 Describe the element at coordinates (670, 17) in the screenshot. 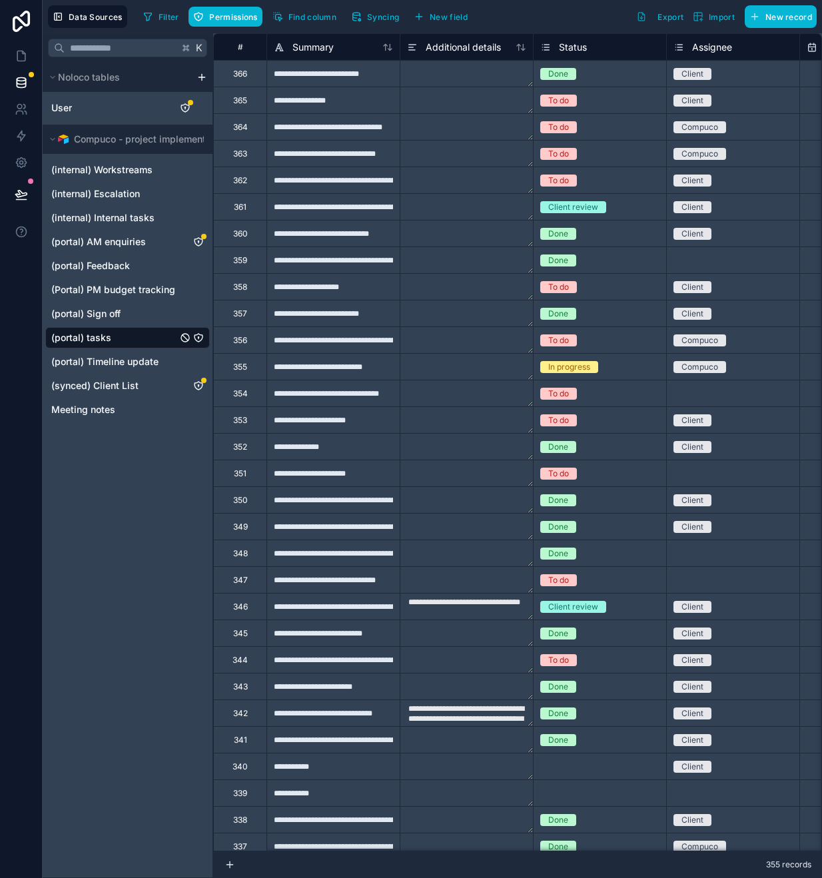

I see `span: Export` at that location.